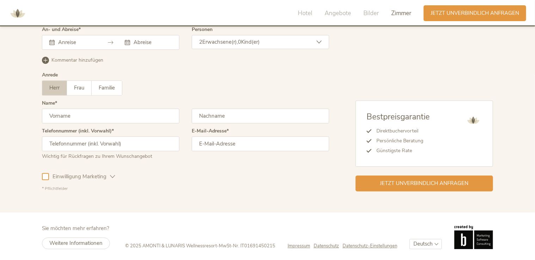 The image size is (535, 260). I want to click on label: E-Mail-Adresse, so click(210, 131).